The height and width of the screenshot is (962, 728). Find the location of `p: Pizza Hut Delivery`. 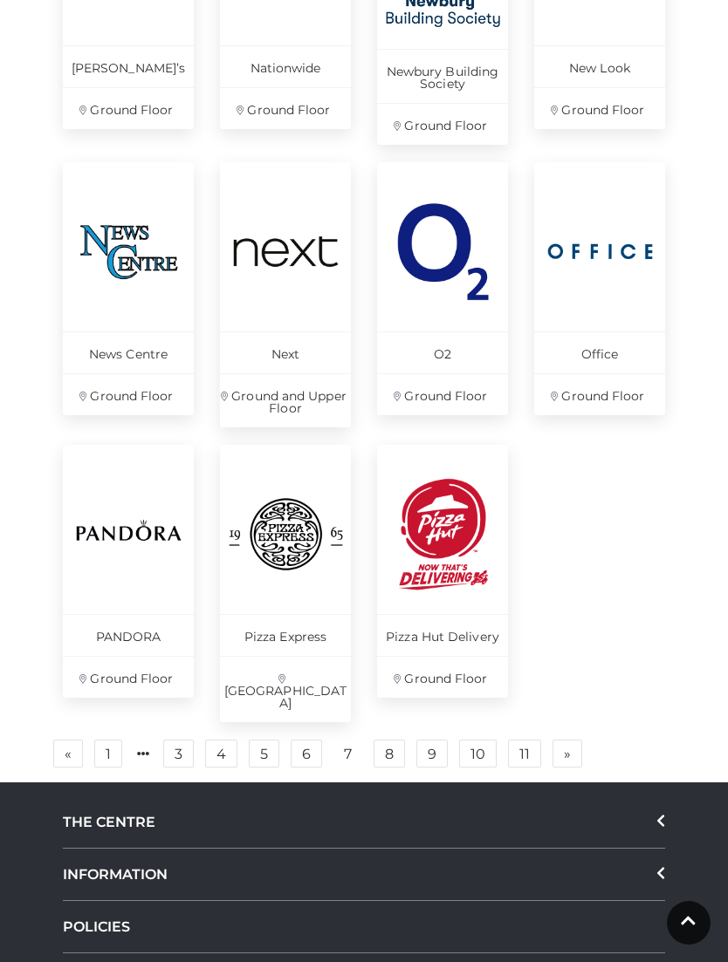

p: Pizza Hut Delivery is located at coordinates (442, 635).